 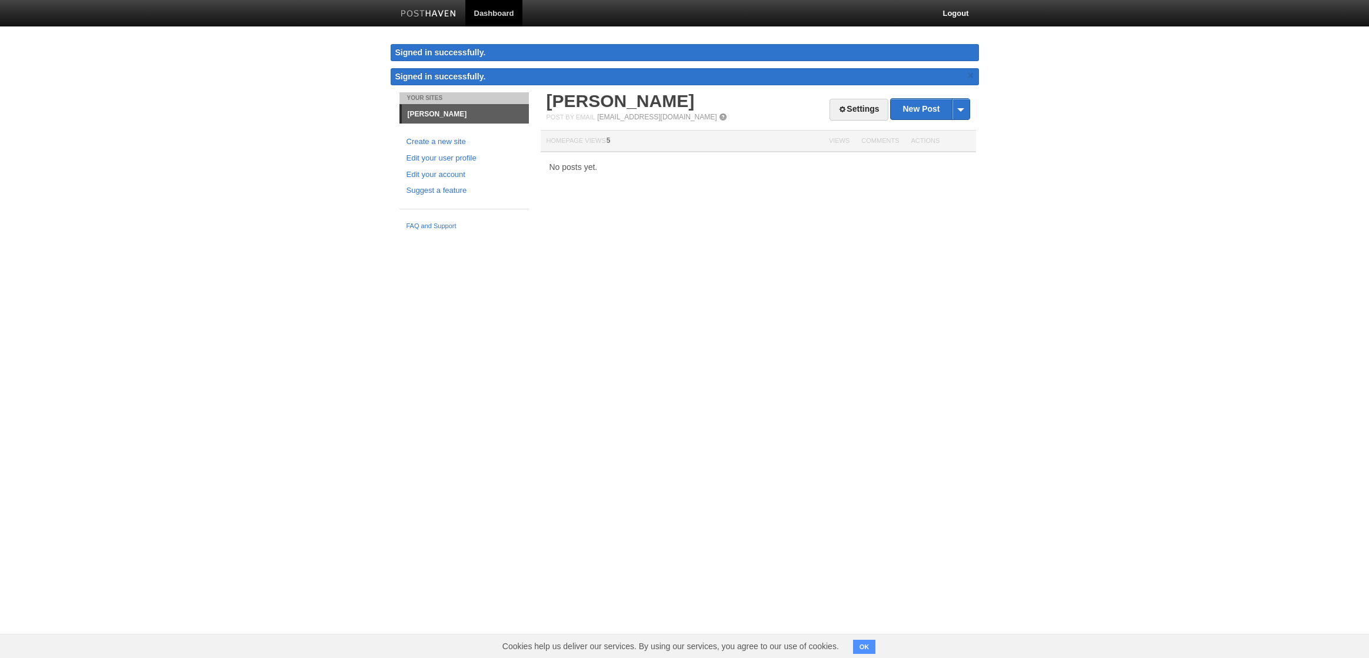 What do you see at coordinates (864, 647) in the screenshot?
I see `button: OK` at bounding box center [864, 647].